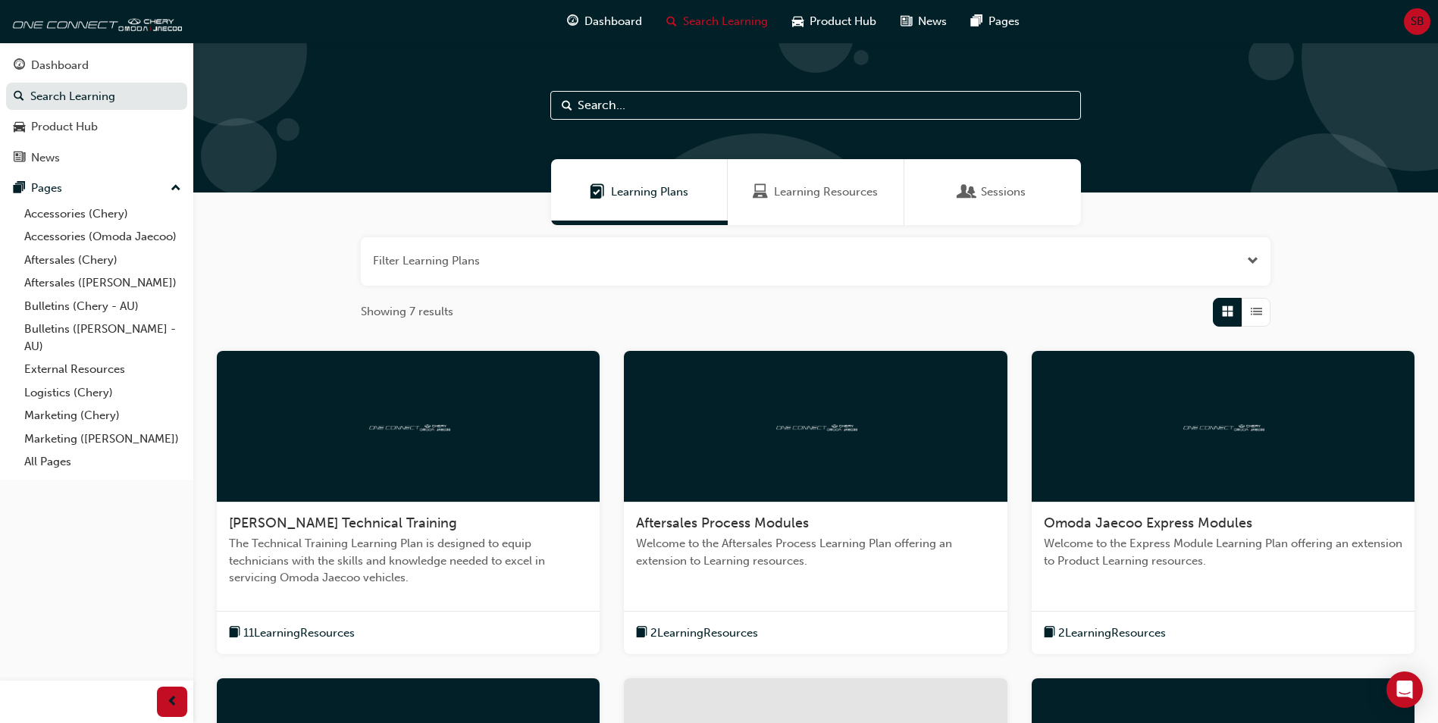 Image resolution: width=1438 pixels, height=723 pixels. Describe the element at coordinates (408, 561) in the screenshot. I see `span: The Technical Training Learning Plan is designed to equip technicians with the skills and knowled...` at that location.